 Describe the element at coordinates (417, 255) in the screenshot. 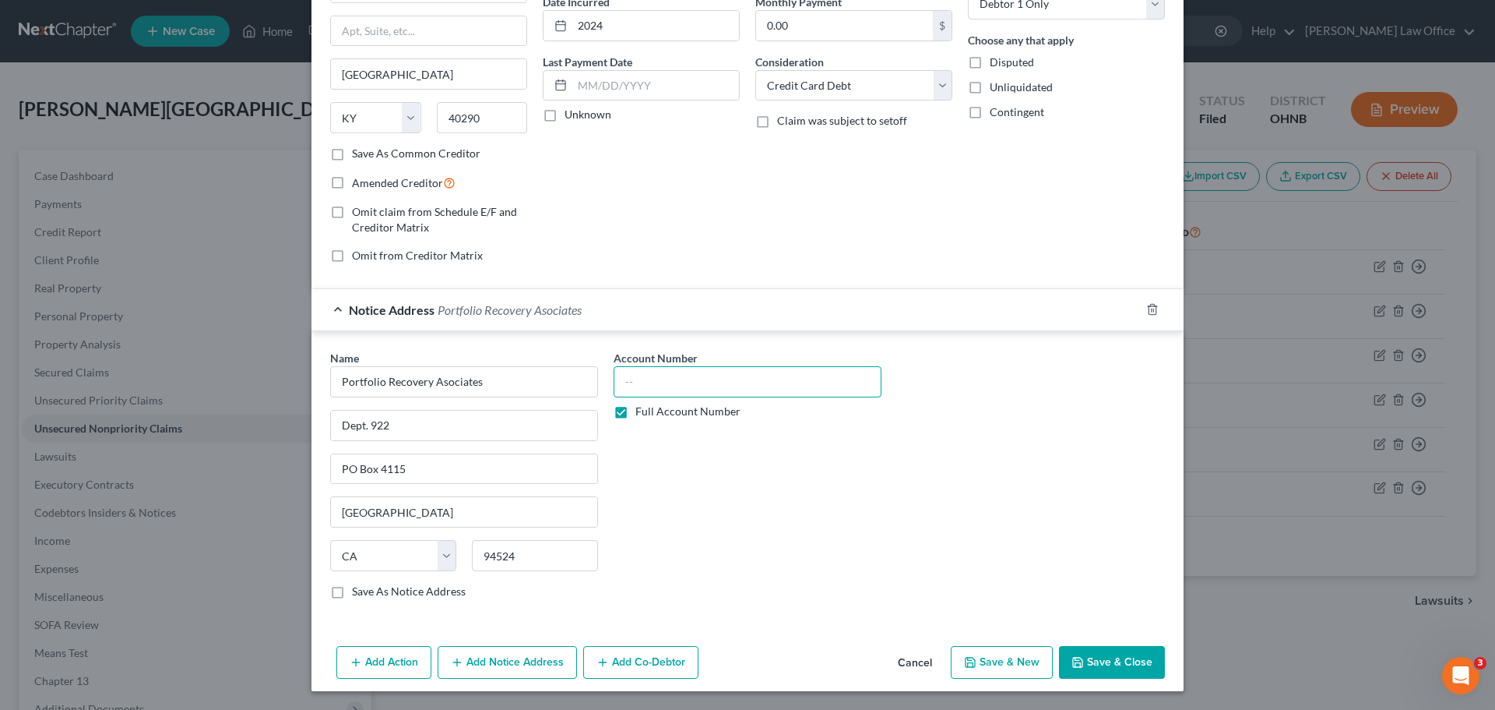

I see `span: Omit from Creditor Matrix` at that location.